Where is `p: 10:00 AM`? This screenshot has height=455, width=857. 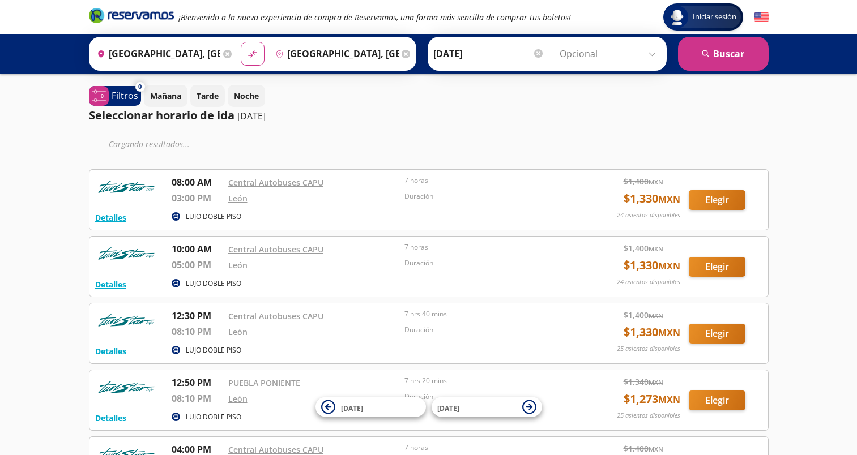
p: 10:00 AM is located at coordinates (197, 249).